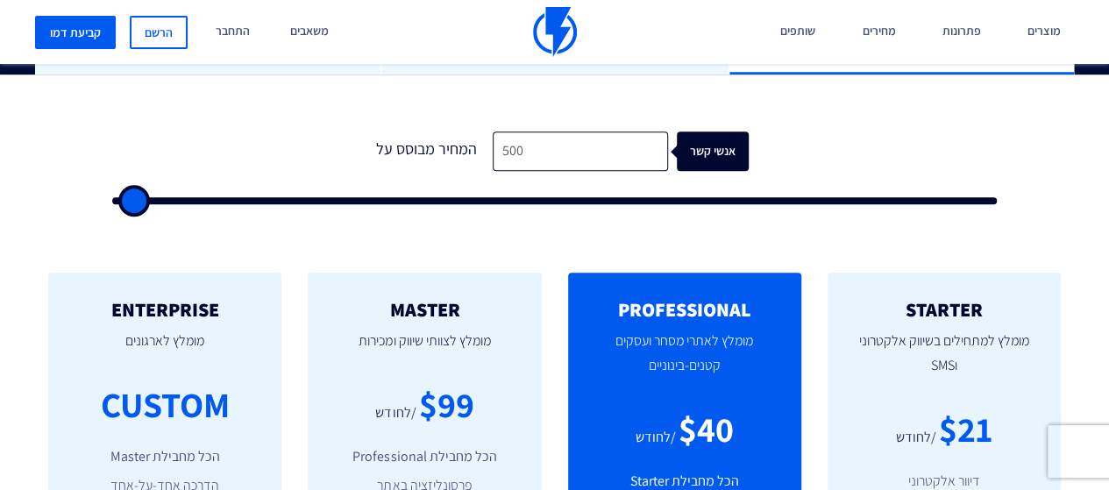  Describe the element at coordinates (424, 350) in the screenshot. I see `p: מומלץ לצוותי שיווק ומכירות` at that location.